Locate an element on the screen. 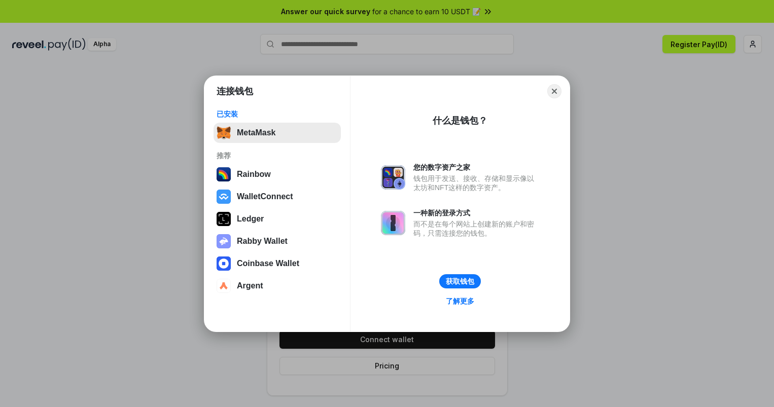 This screenshot has height=407, width=774. div: 什么是钱包？ is located at coordinates (460, 121).